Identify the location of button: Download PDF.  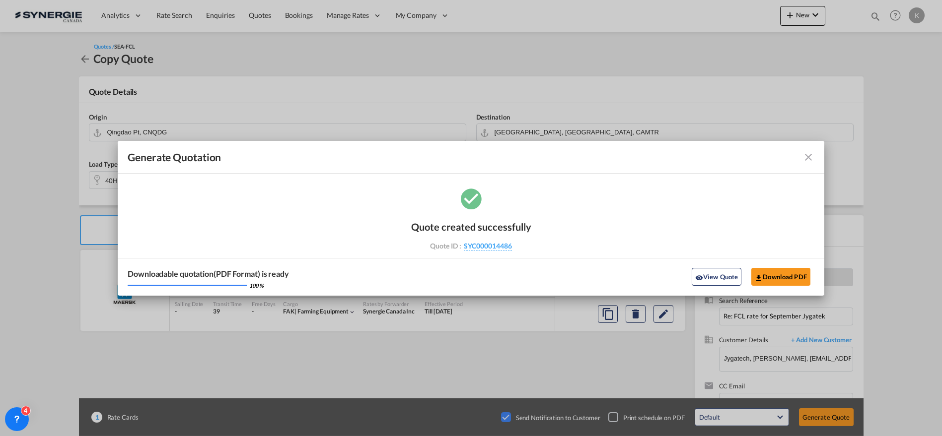
(781, 277).